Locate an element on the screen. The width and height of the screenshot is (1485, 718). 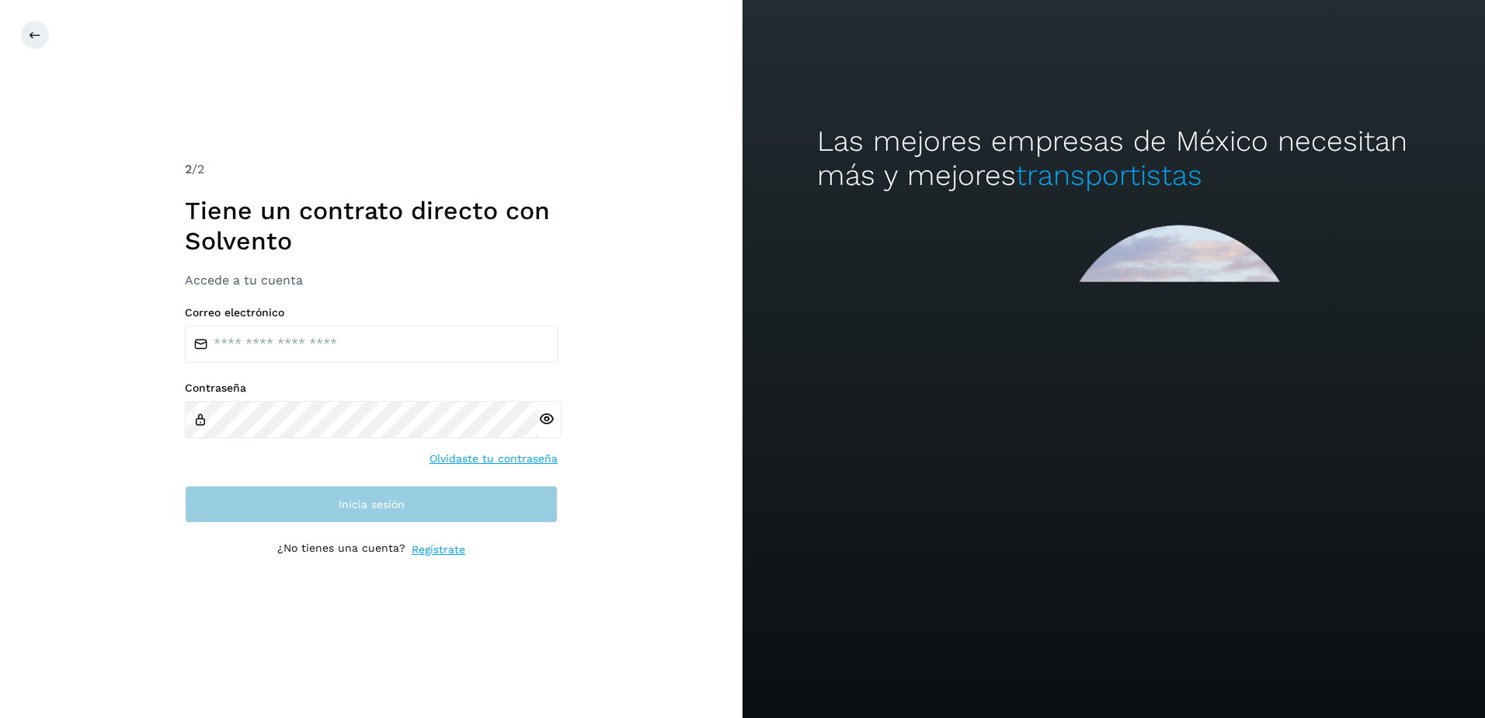
h1: Tiene un contrato directo con Solvento is located at coordinates (371, 225).